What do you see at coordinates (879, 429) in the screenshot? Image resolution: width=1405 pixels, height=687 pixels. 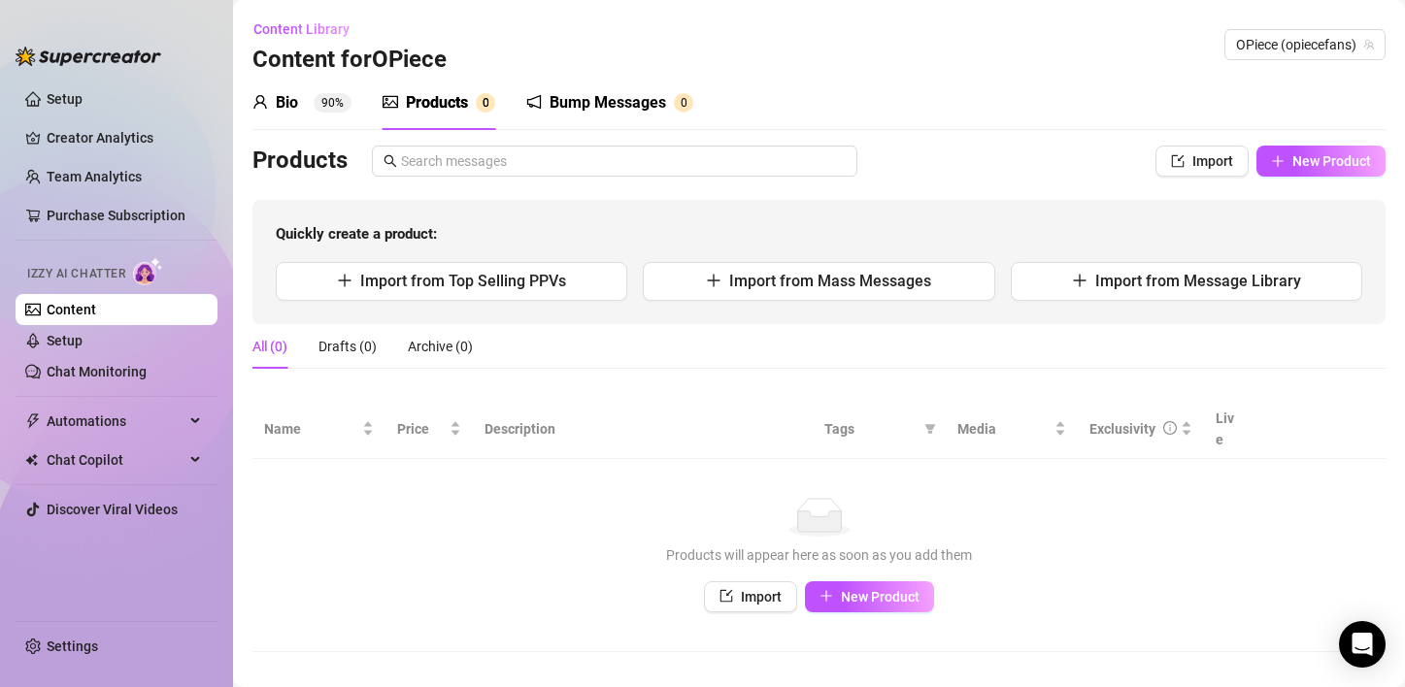 I see `th: Tags` at bounding box center [879, 429].